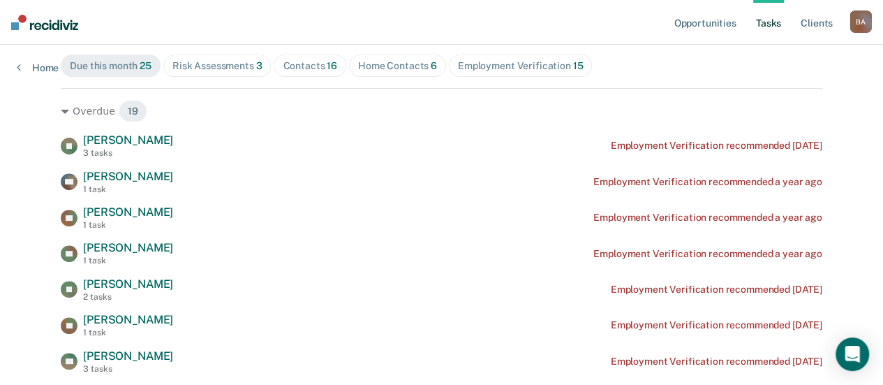  What do you see at coordinates (441, 111) in the screenshot?
I see `div: Overdue 19` at bounding box center [441, 111].